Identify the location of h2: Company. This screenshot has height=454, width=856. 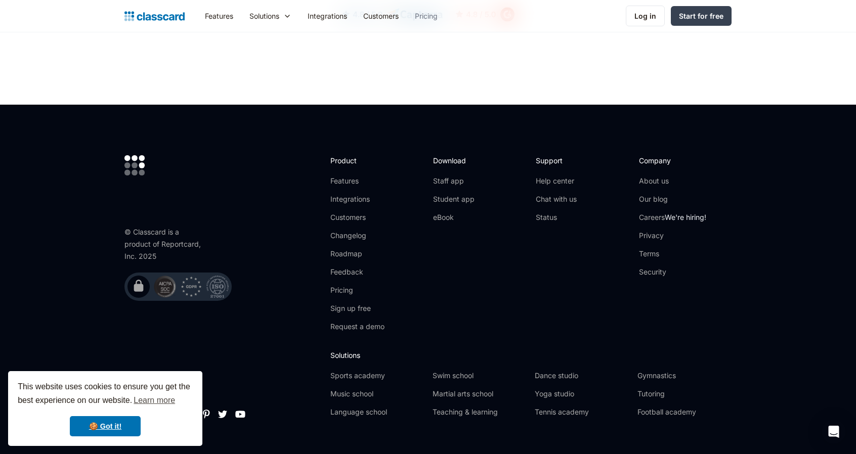
(672, 160).